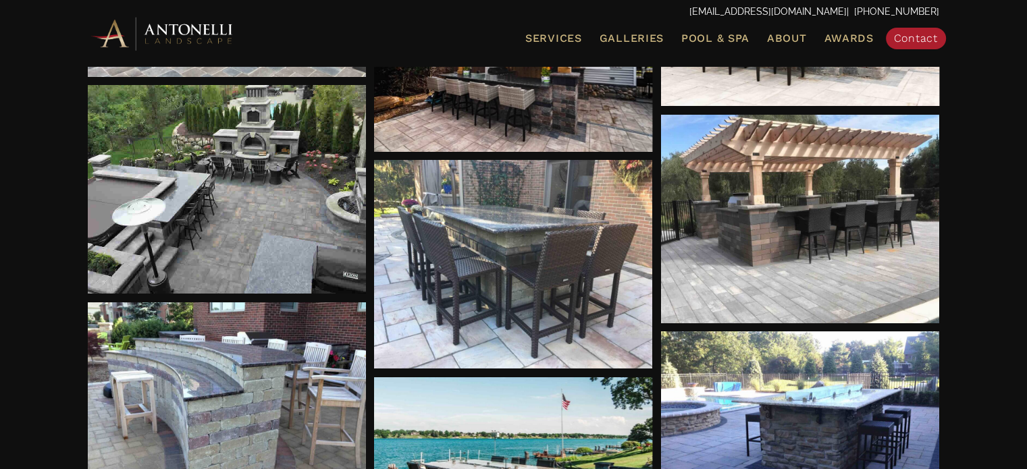 This screenshot has height=469, width=1027. Describe the element at coordinates (631, 38) in the screenshot. I see `span: Galleries` at that location.